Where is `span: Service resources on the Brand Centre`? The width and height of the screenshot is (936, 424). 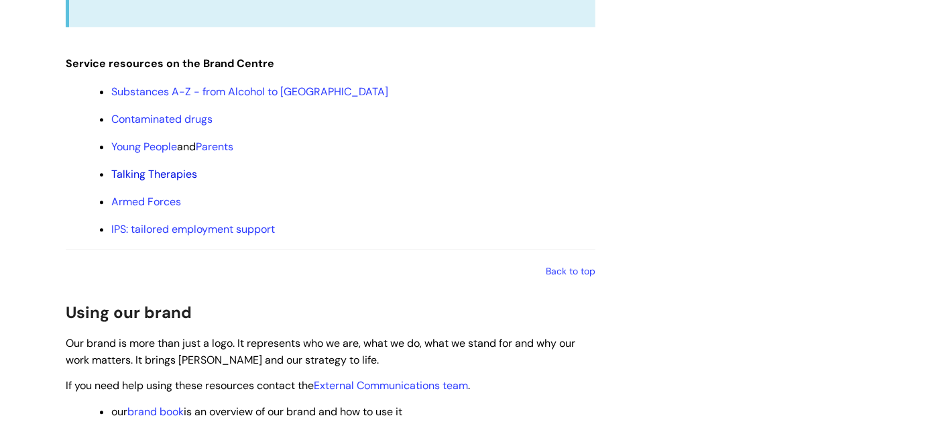 span: Service resources on the Brand Centre is located at coordinates (170, 63).